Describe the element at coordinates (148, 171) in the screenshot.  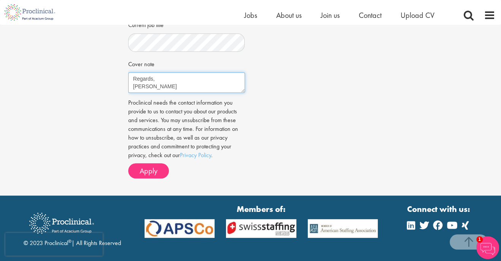
I see `span: Apply` at that location.